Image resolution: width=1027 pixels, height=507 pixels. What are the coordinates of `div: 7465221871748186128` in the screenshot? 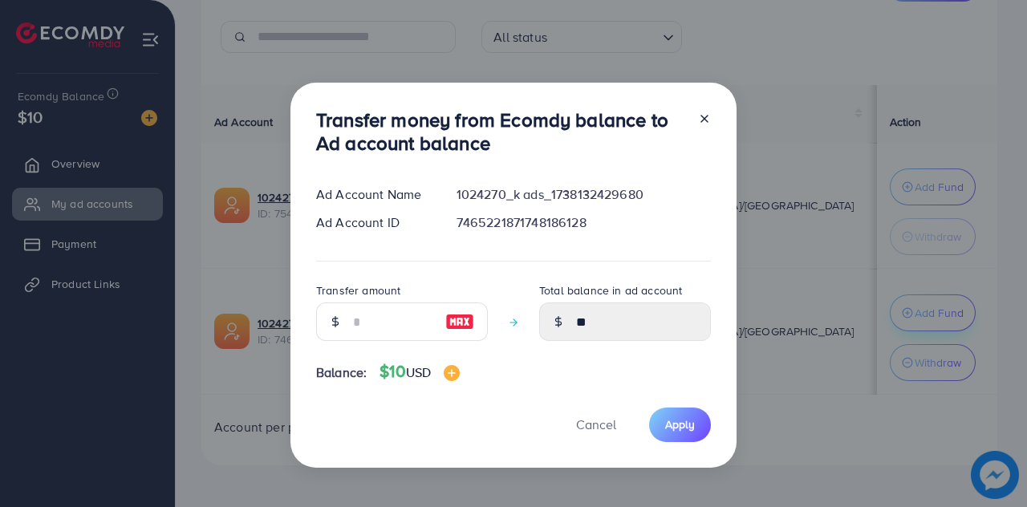 It's located at (583, 222).